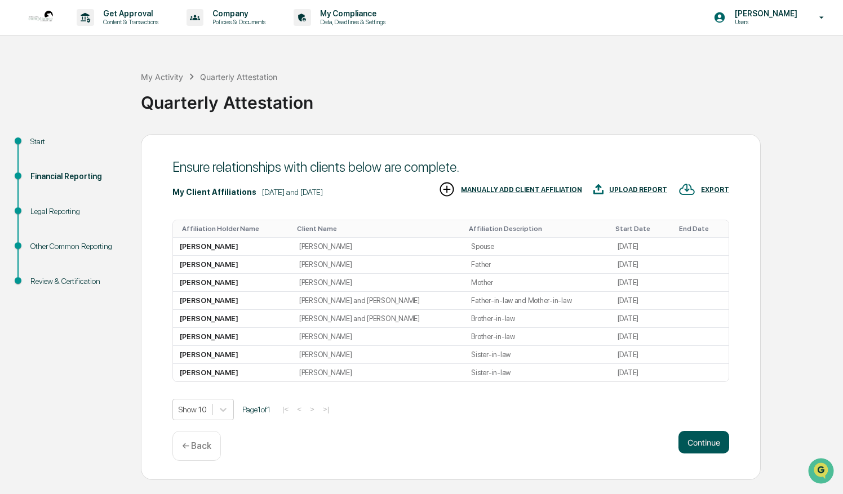 The height and width of the screenshot is (494, 843). I want to click on button: Open customer support, so click(14, 14).